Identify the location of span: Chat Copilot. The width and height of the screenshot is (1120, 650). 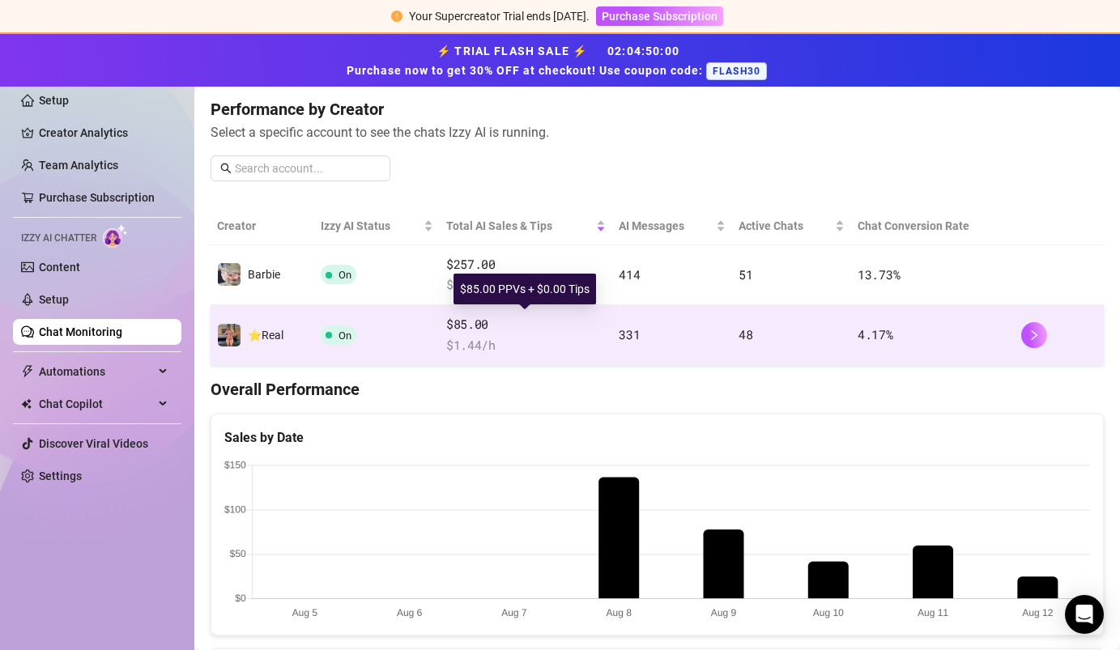
(96, 404).